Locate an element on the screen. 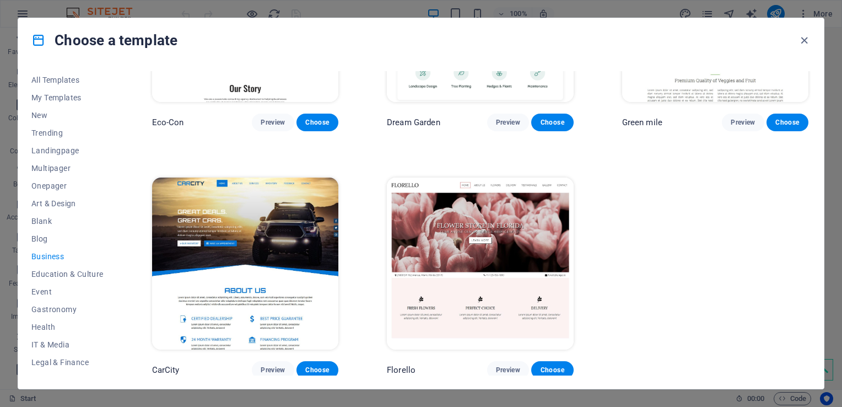 This screenshot has width=842, height=407. span: Legal & Finance is located at coordinates (67, 362).